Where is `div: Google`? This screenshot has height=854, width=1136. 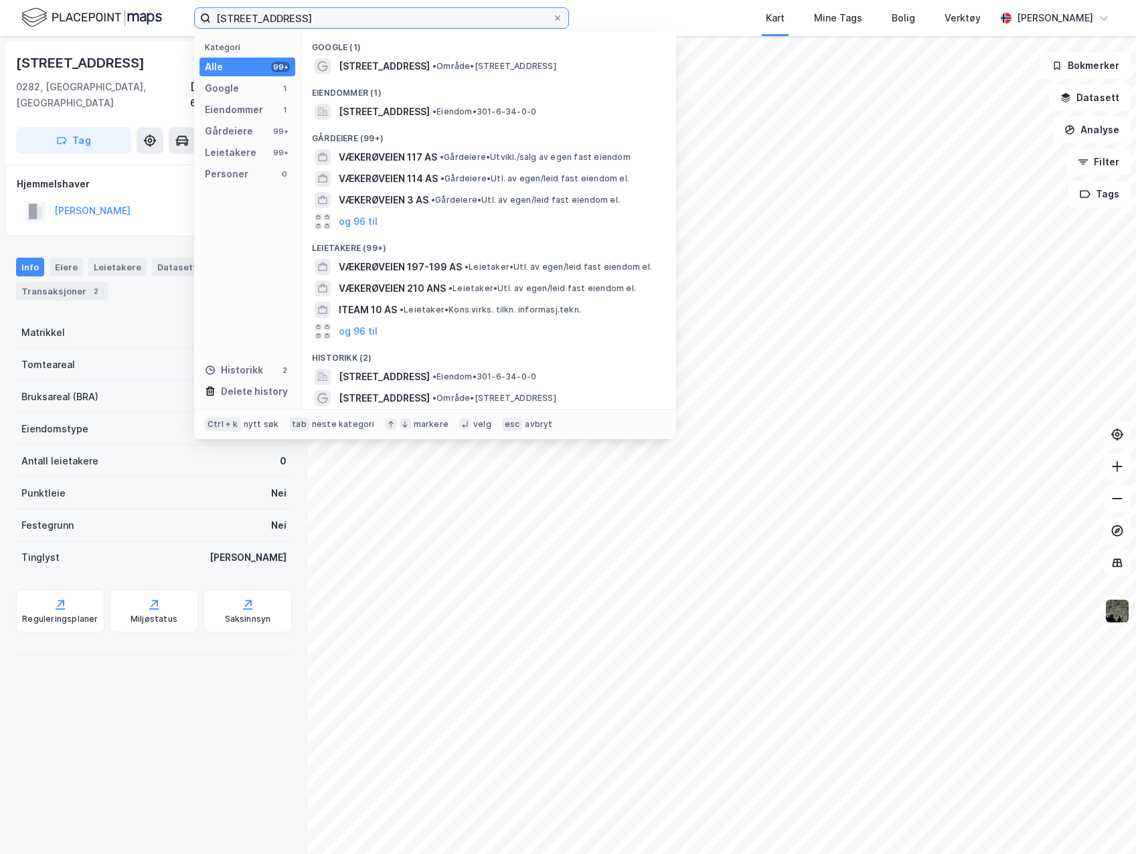 div: Google is located at coordinates (222, 88).